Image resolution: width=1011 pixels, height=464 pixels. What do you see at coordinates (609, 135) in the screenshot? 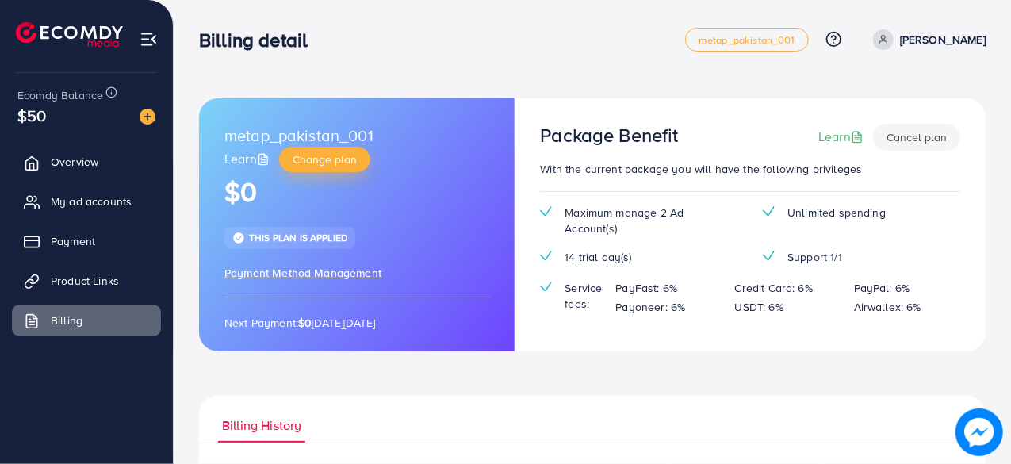
I see `h3: Package Benefit` at bounding box center [609, 135].